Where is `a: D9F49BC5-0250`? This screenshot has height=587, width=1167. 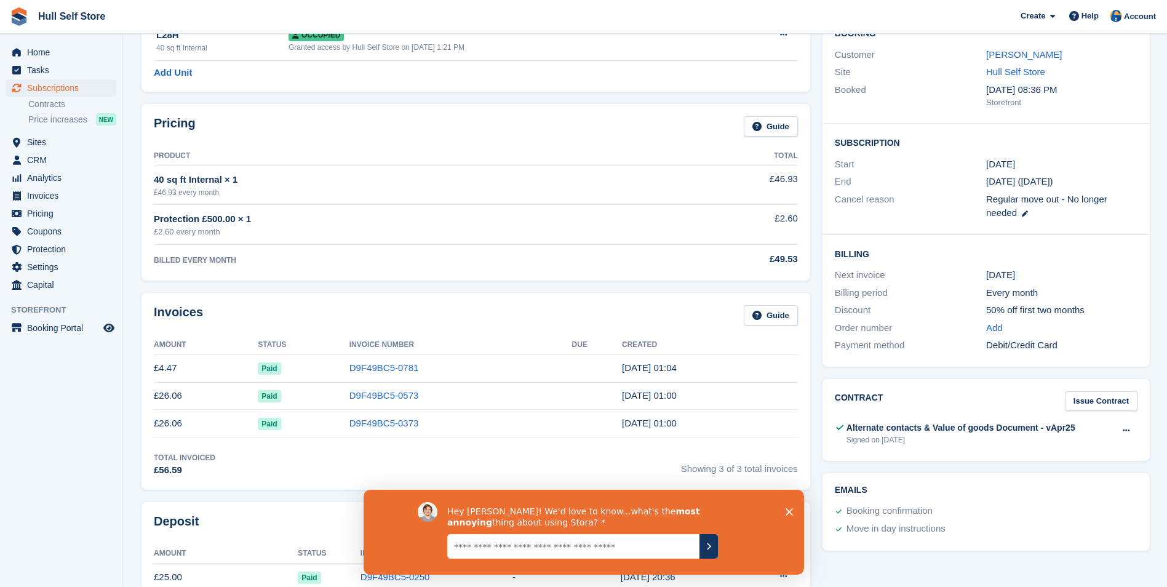 a: D9F49BC5-0250 is located at coordinates (395, 577).